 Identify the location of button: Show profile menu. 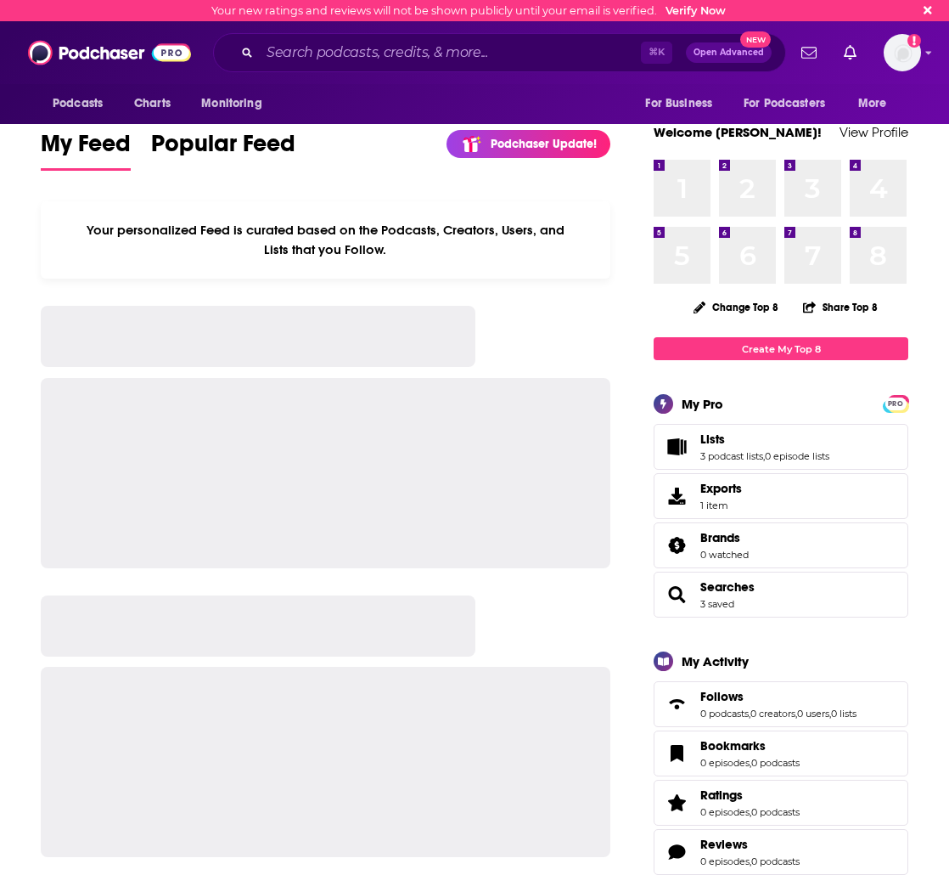
(903, 53).